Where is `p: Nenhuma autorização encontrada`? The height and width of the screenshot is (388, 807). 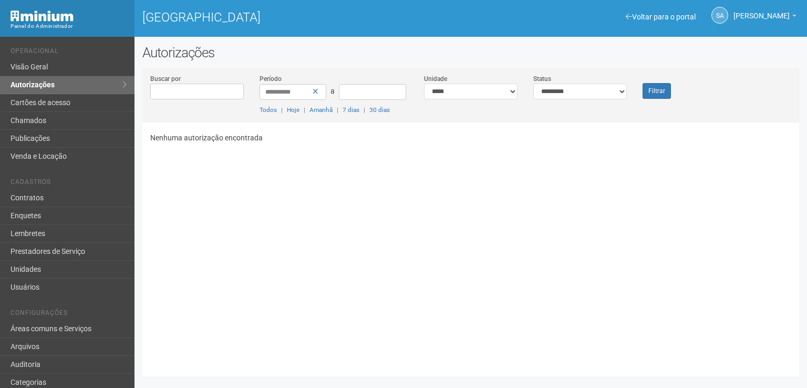 p: Nenhuma autorização encontrada is located at coordinates (471, 138).